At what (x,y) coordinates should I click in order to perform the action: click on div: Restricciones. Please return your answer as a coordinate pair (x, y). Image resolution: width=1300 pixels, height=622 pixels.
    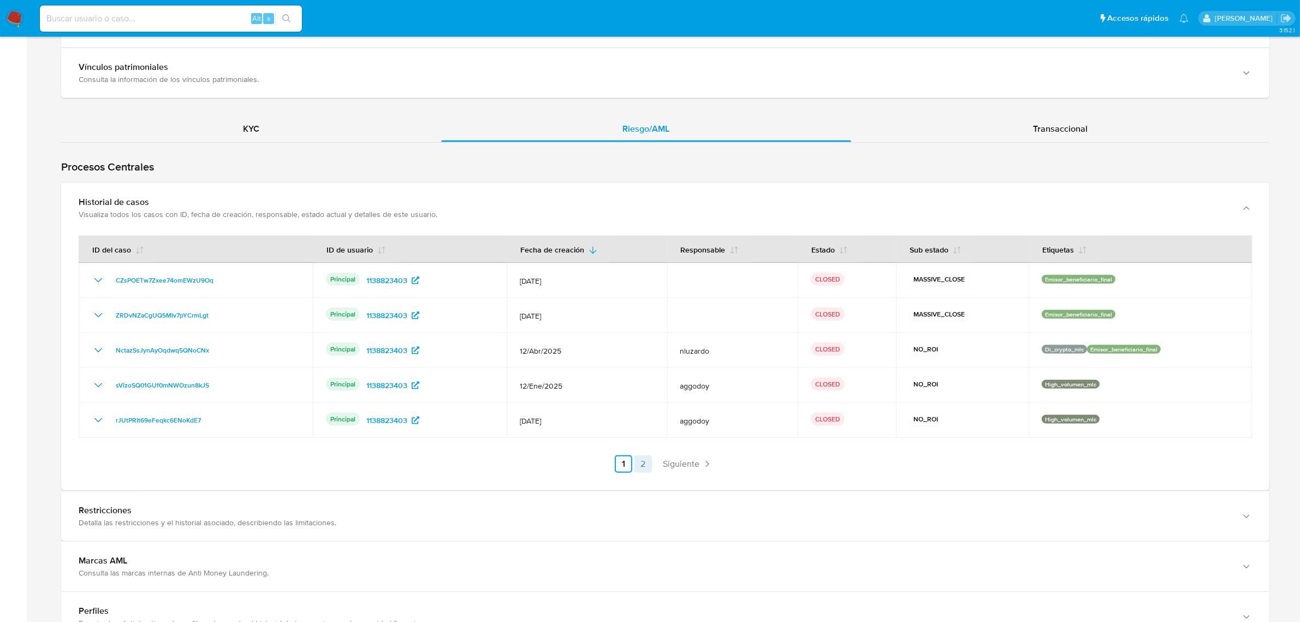
    Looking at the image, I should click on (654, 510).